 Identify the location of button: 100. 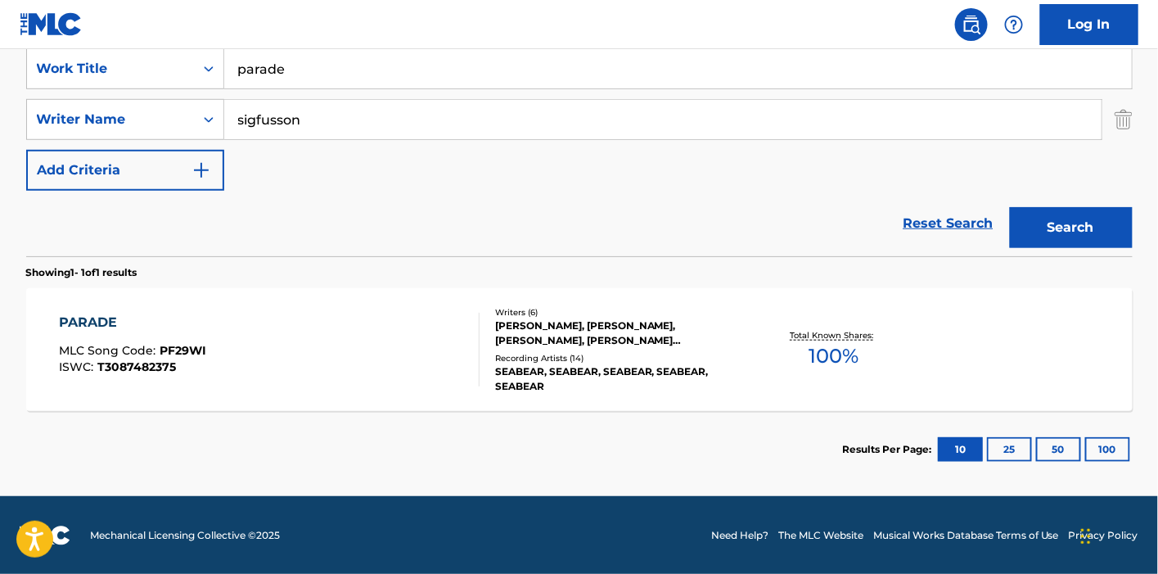
(1107, 449).